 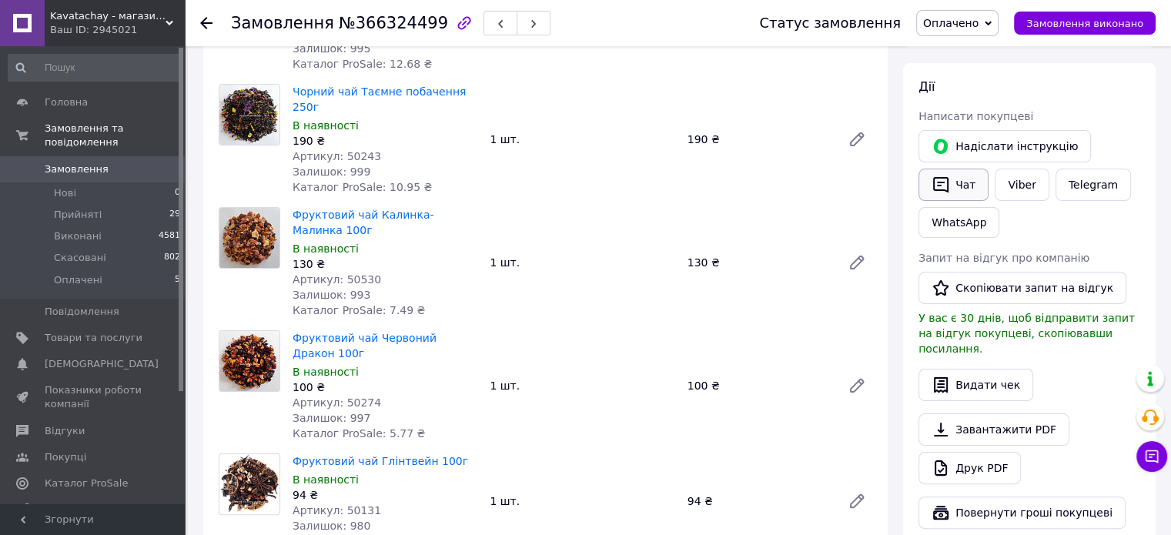 What do you see at coordinates (177, 193) in the screenshot?
I see `span: 0` at bounding box center [177, 193].